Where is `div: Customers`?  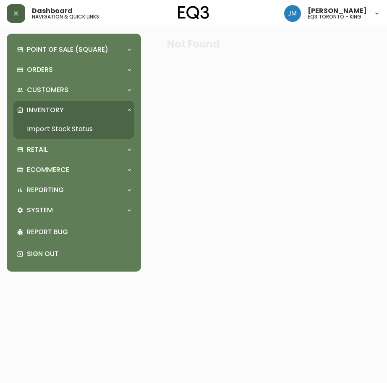 div: Customers is located at coordinates (74, 90).